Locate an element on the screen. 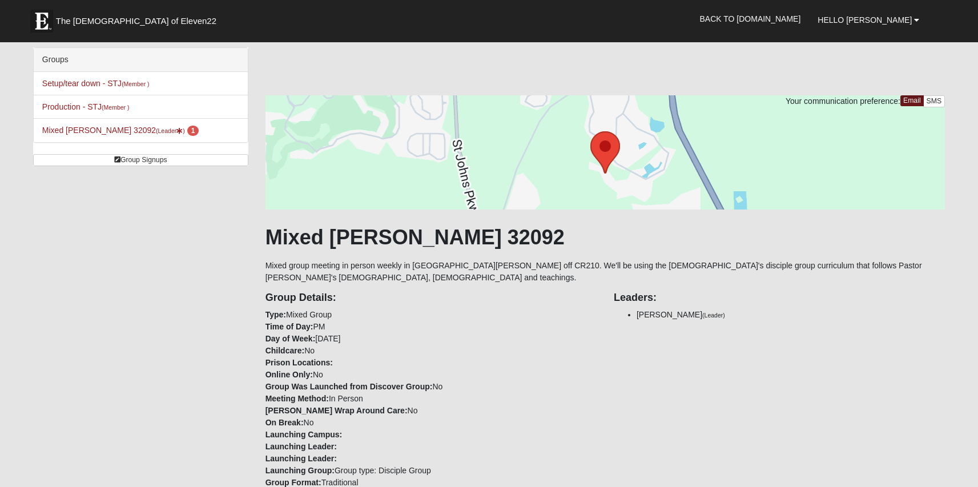  span: Your communication preference: is located at coordinates (843, 101).